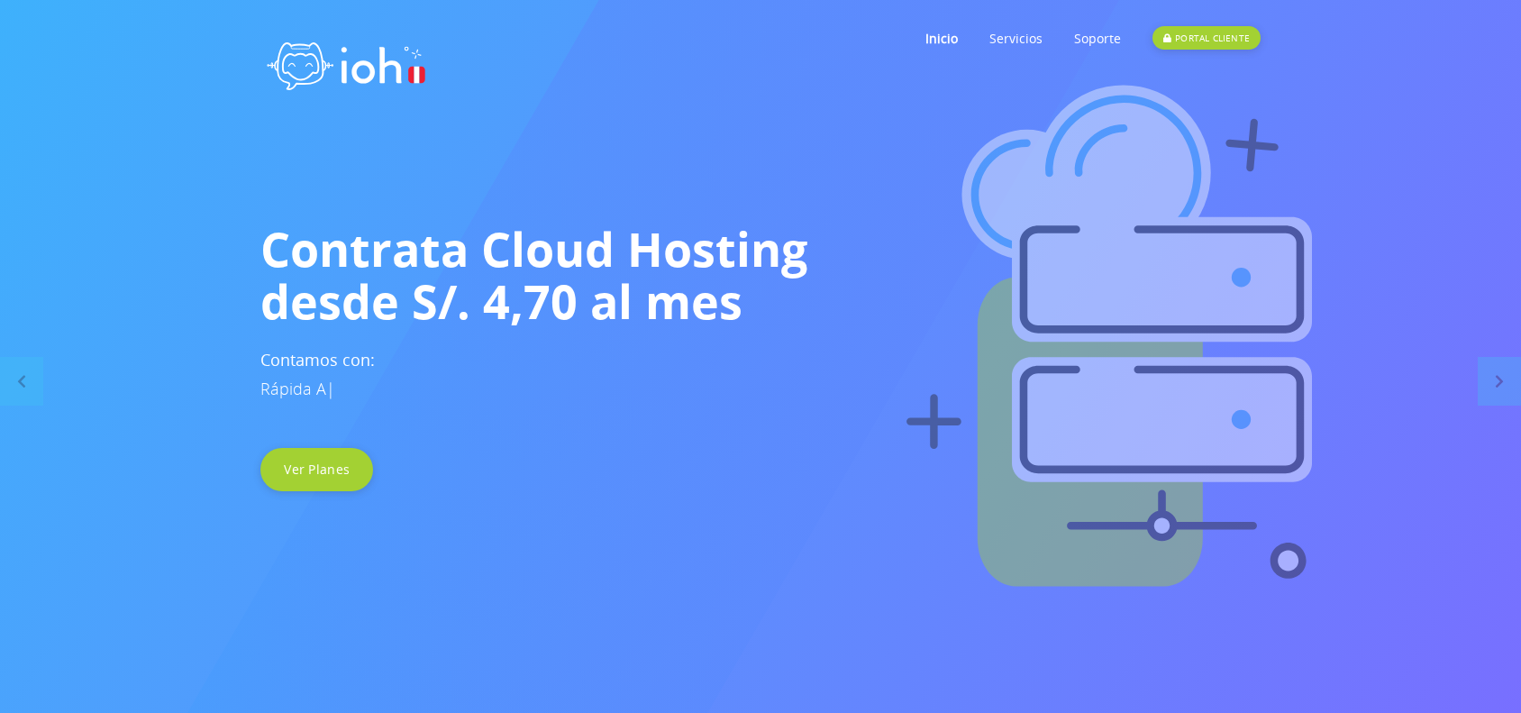  What do you see at coordinates (1207, 38) in the screenshot?
I see `div: PORTAL CLIENTE` at bounding box center [1207, 38].